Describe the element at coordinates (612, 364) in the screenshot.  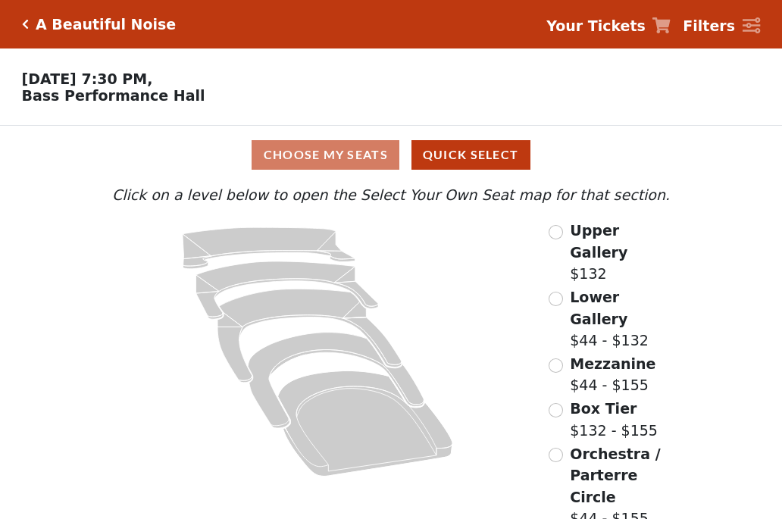
I see `span: Mezzanine` at that location.